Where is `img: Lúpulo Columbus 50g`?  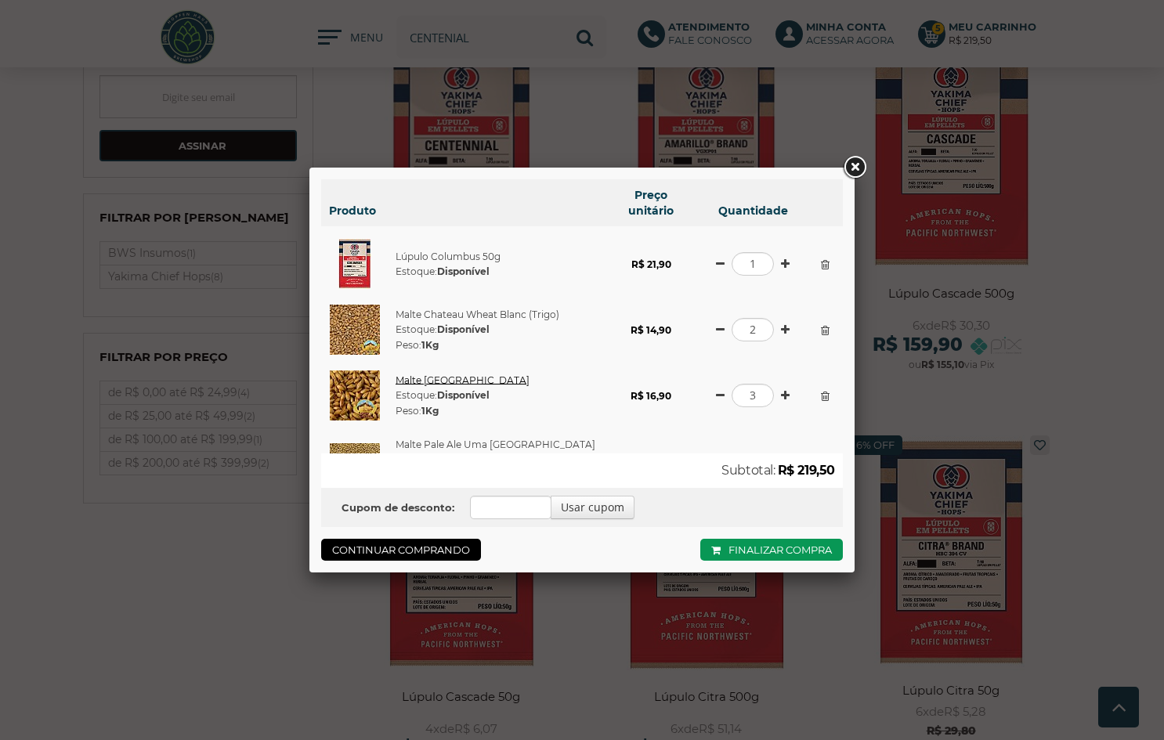 img: Lúpulo Columbus 50g is located at coordinates (355, 264).